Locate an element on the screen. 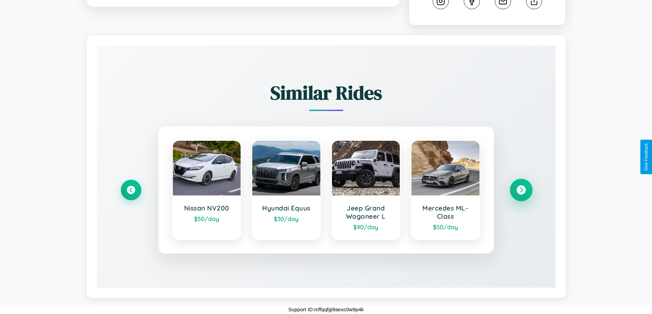 Image resolution: width=652 pixels, height=314 pixels. a: Mercedes ML-Class$50/day is located at coordinates (445, 190).